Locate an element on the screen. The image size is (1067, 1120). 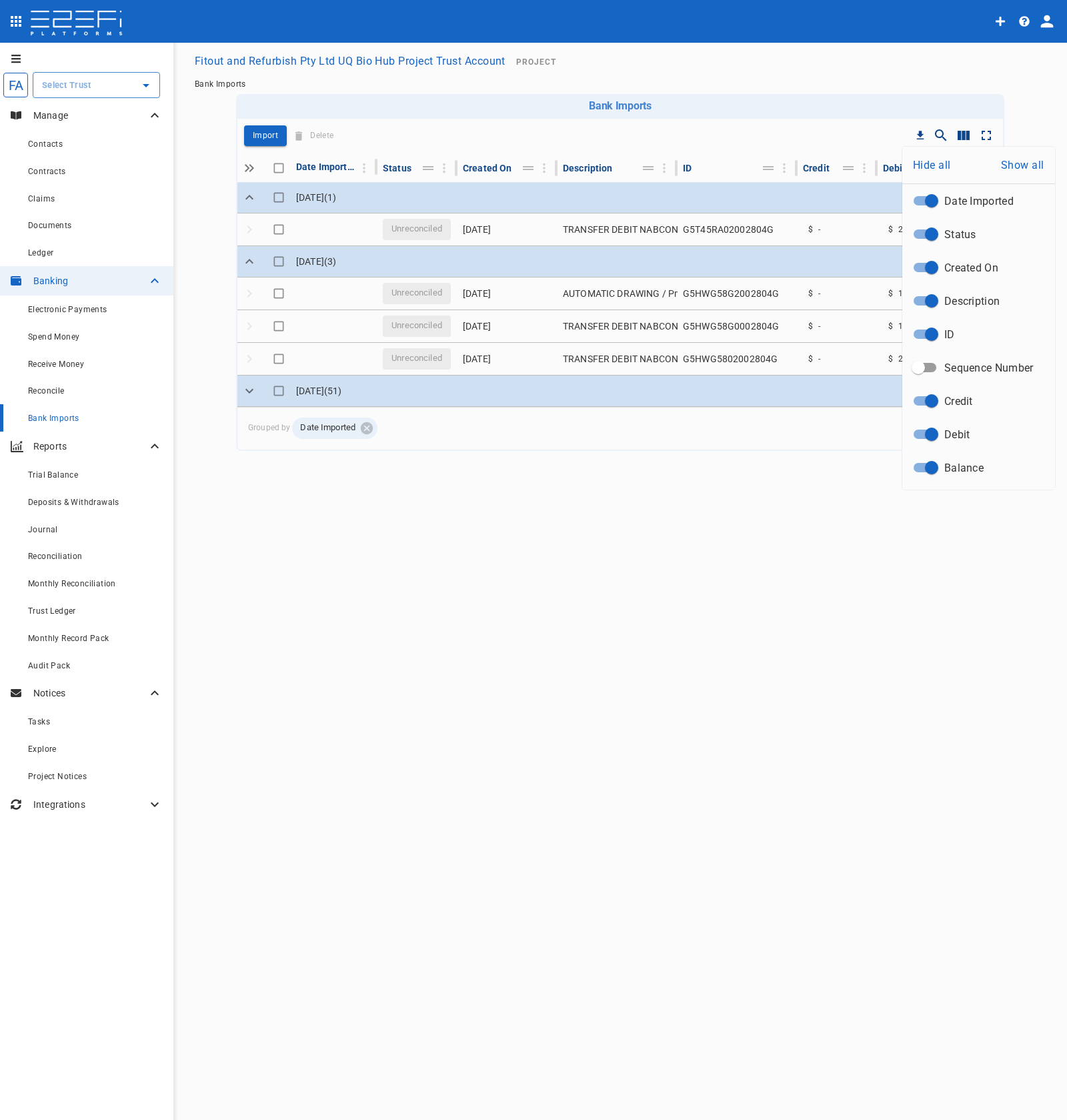
span: Sequence Number is located at coordinates (988, 367).